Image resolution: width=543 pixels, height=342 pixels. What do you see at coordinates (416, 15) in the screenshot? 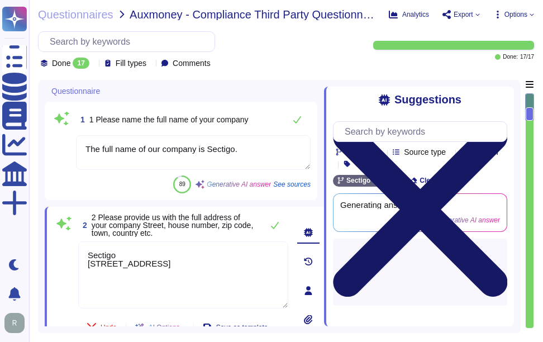
I see `span: Analytics` at bounding box center [416, 15].